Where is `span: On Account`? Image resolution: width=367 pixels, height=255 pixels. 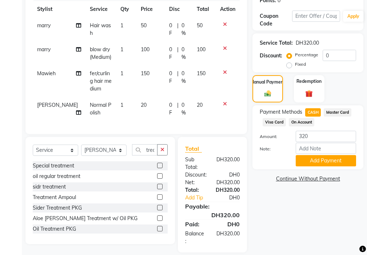 span: On Account is located at coordinates (301, 122).